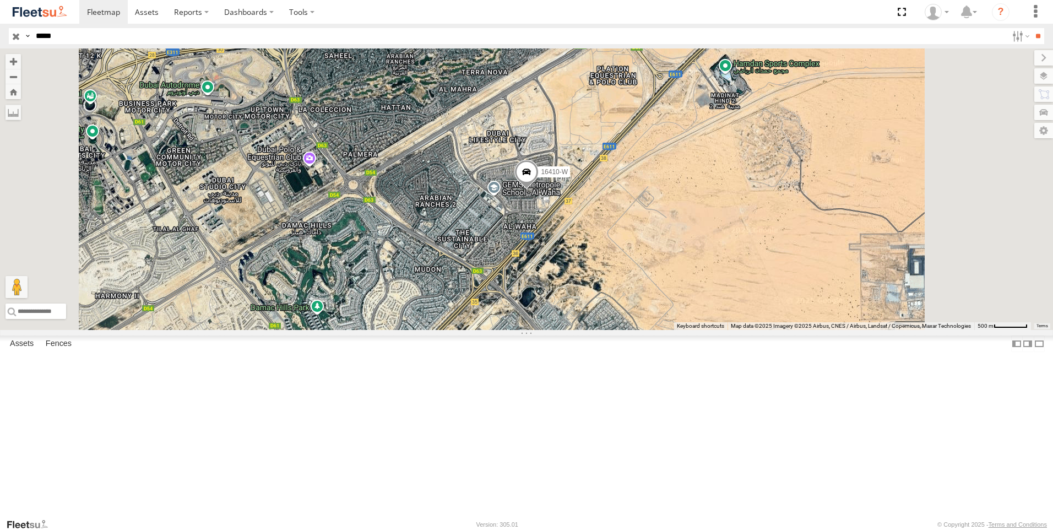 The height and width of the screenshot is (530, 1053). Describe the element at coordinates (1039, 343) in the screenshot. I see `label: Hide Summary Table` at that location.